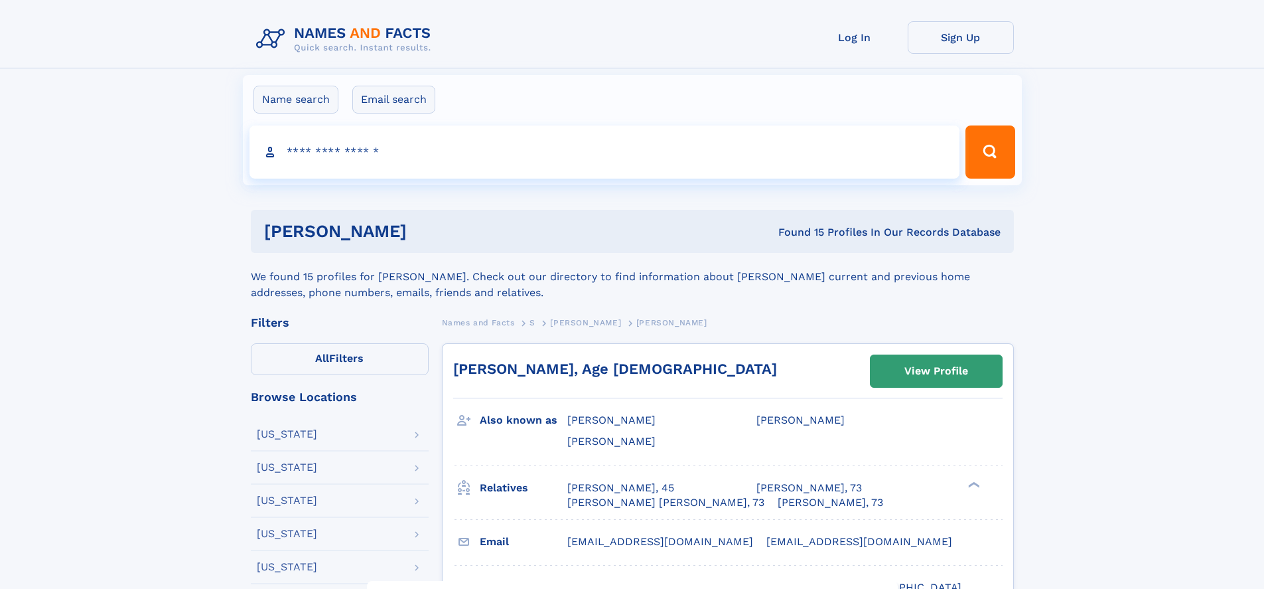 The height and width of the screenshot is (589, 1264). Describe the element at coordinates (796, 232) in the screenshot. I see `div: Found 15 Profiles In Our Records Database` at that location.